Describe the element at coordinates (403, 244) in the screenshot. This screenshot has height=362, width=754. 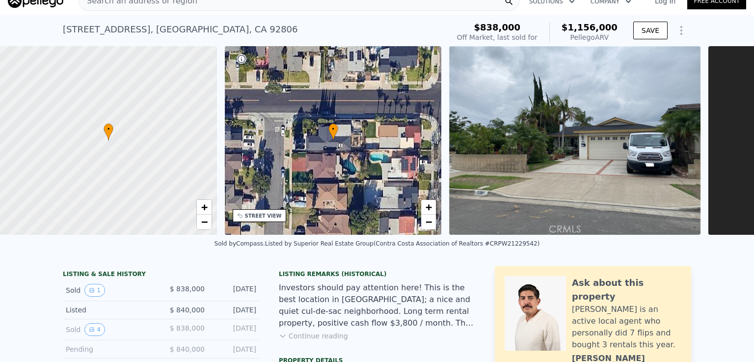
I see `div: Listed by Superior Real Estate Group (Contra Costa Association of Realtors #CRPW21229542)` at that location.